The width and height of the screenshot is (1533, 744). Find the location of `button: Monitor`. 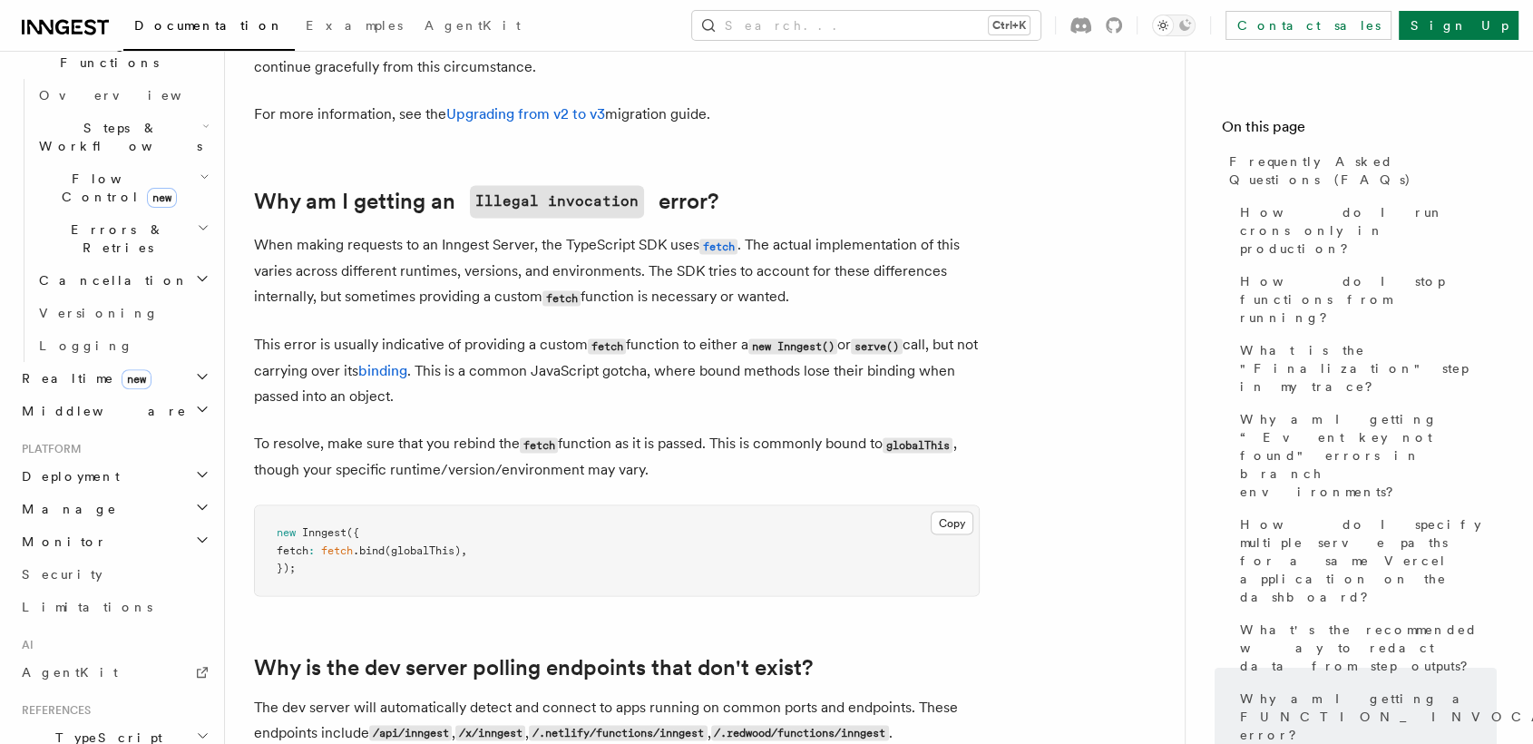

button: Monitor is located at coordinates (113, 542).